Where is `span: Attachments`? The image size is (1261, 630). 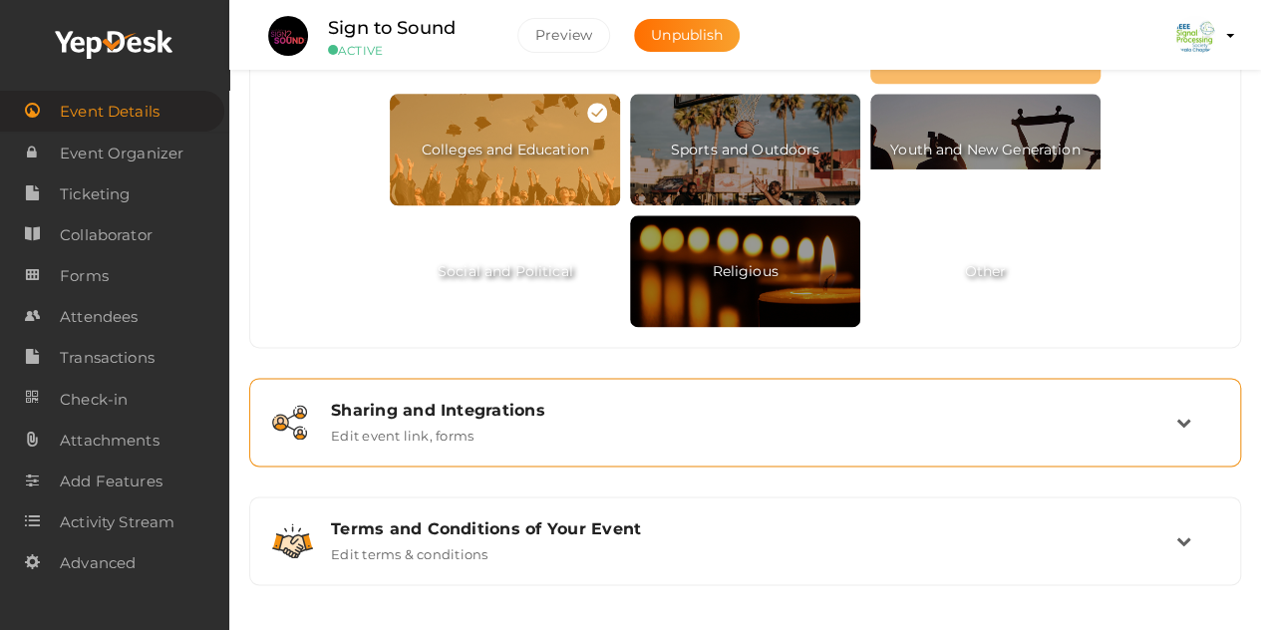
span: Attachments is located at coordinates (110, 441).